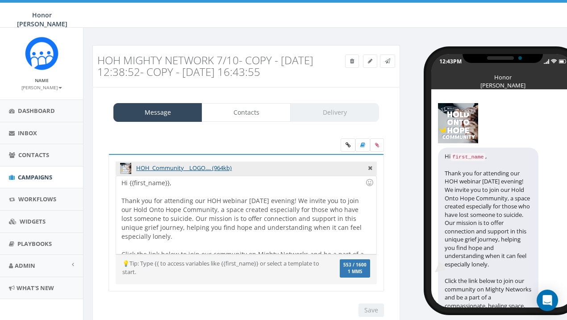 The image size is (567, 320). Describe the element at coordinates (370, 61) in the screenshot. I see `span: Edit Campaign` at that location.